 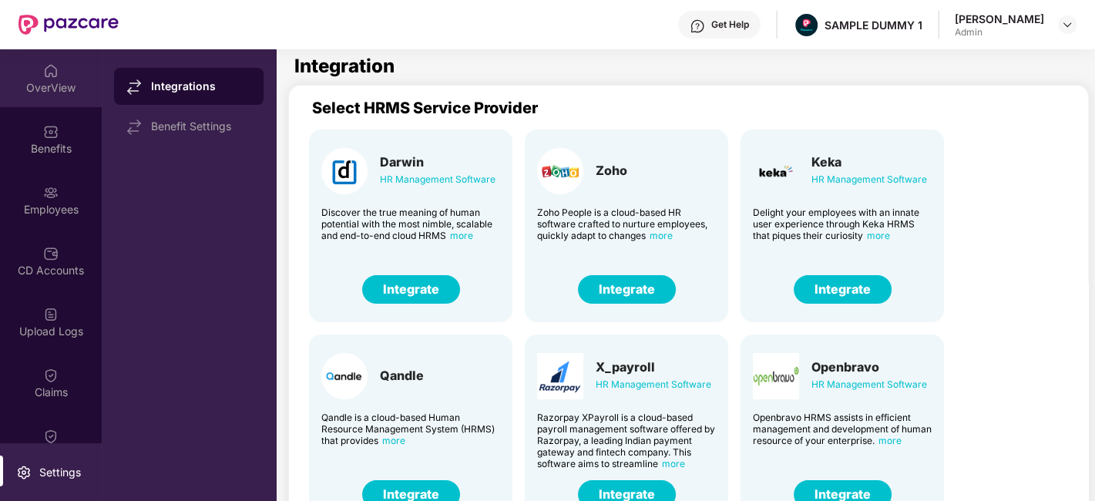 I want to click on div: Admin, so click(x=999, y=32).